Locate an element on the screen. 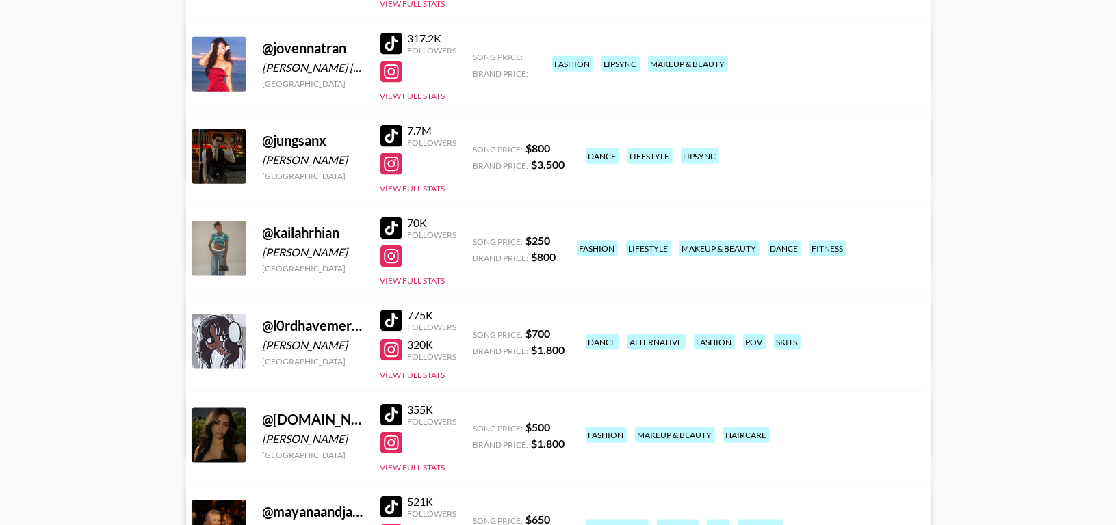  div: 317.2K is located at coordinates (432, 38).